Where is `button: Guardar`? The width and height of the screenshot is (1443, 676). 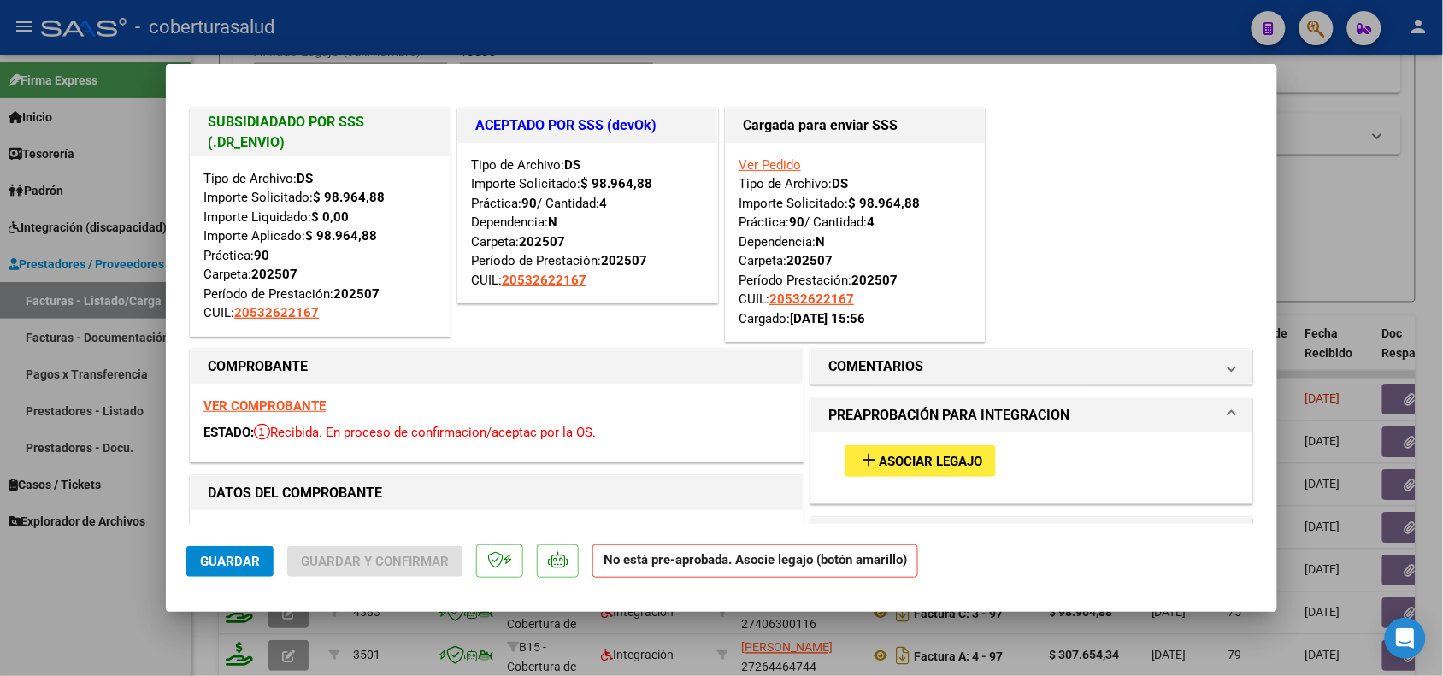 button: Guardar is located at coordinates (230, 562).